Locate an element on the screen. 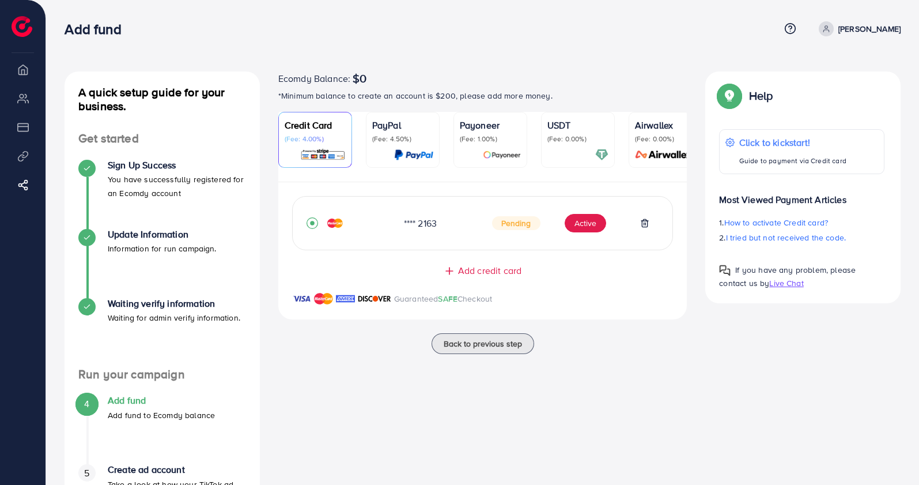 This screenshot has height=485, width=919. span: SAFE is located at coordinates (448, 299).